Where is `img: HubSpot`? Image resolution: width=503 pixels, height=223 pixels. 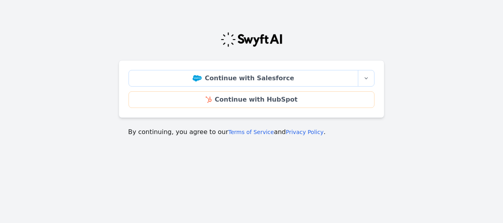
img: HubSpot is located at coordinates (208, 100).